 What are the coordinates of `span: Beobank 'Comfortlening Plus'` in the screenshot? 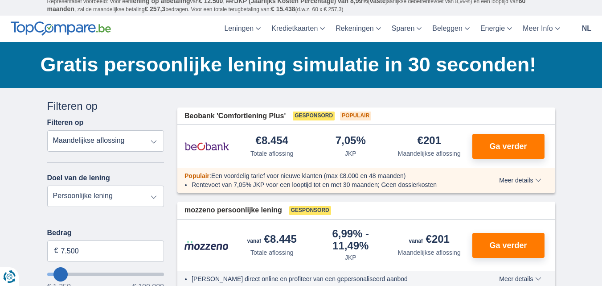 It's located at (235, 116).